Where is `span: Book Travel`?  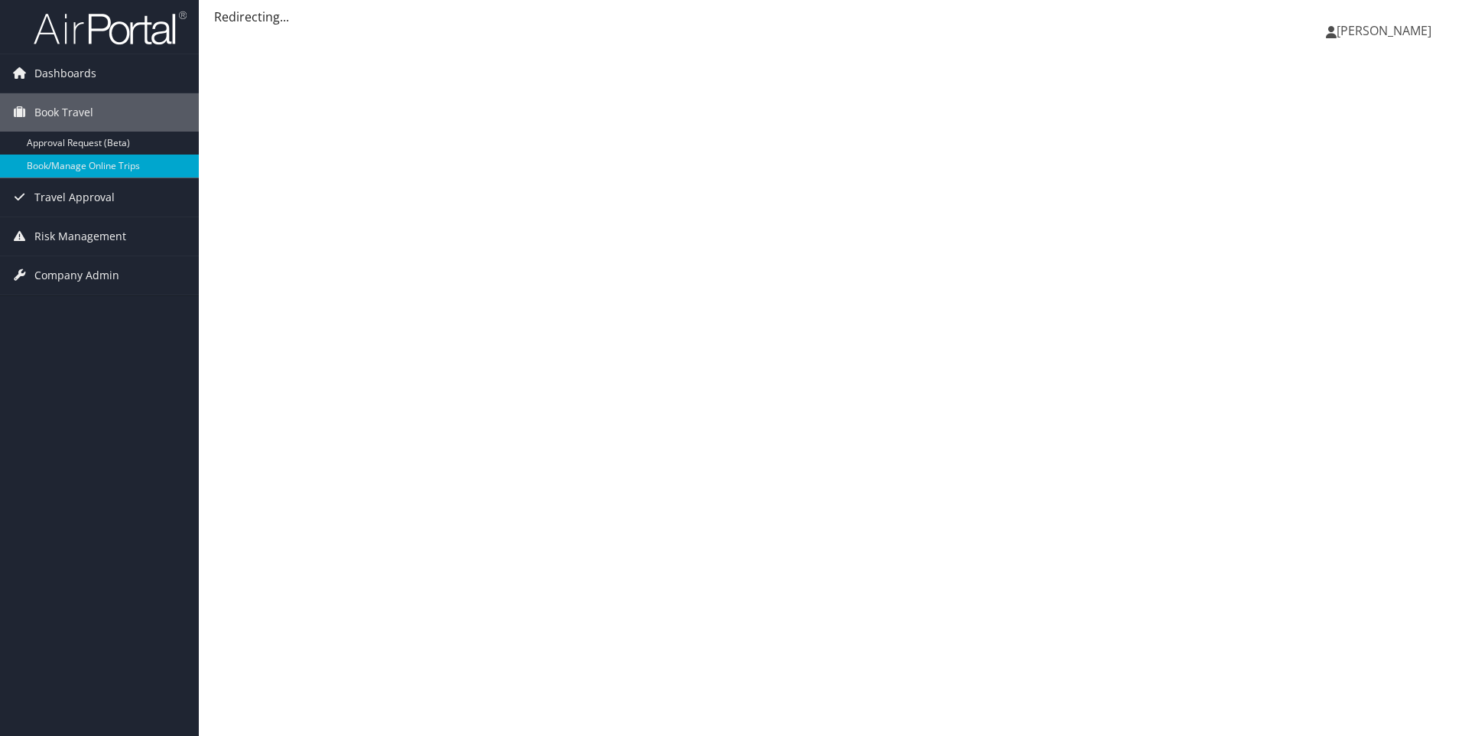 span: Book Travel is located at coordinates (63, 112).